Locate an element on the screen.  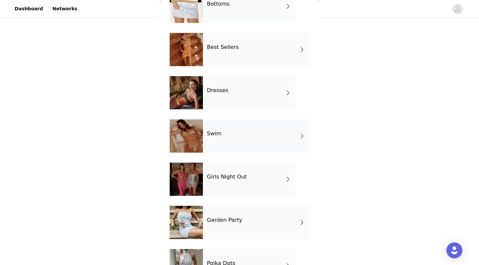
h4: Best Sellers is located at coordinates (223, 47).